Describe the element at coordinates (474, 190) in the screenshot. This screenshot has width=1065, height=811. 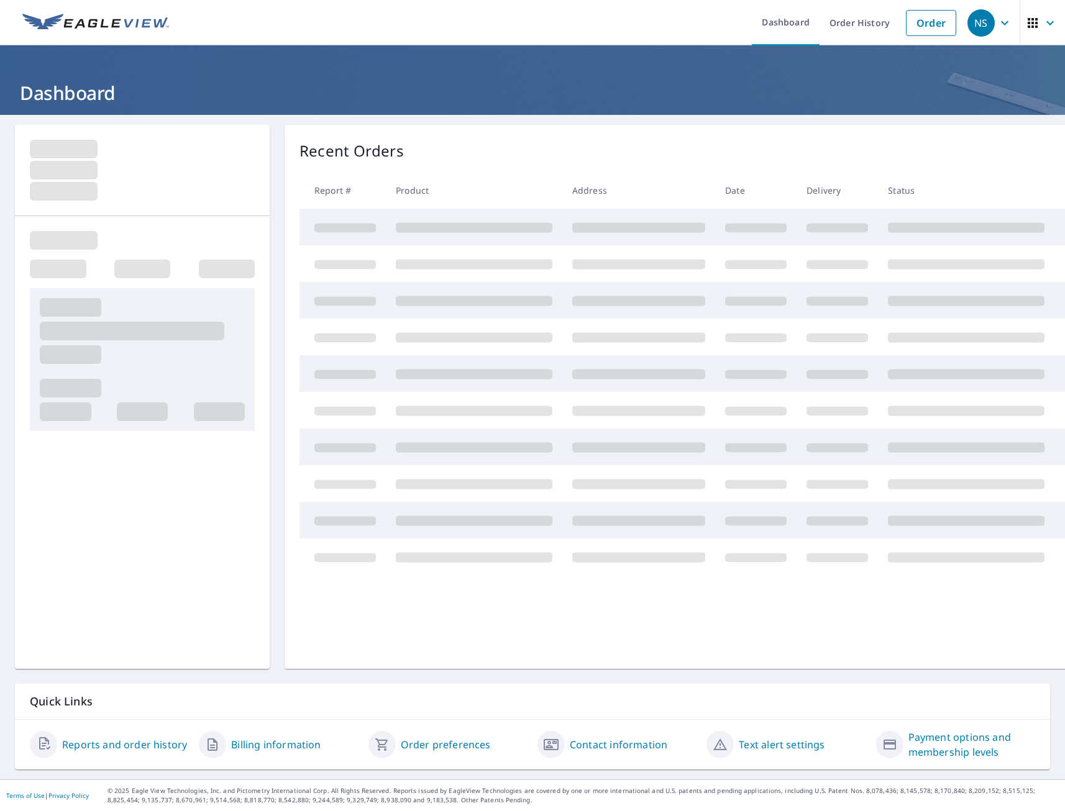
I see `th: Product` at that location.